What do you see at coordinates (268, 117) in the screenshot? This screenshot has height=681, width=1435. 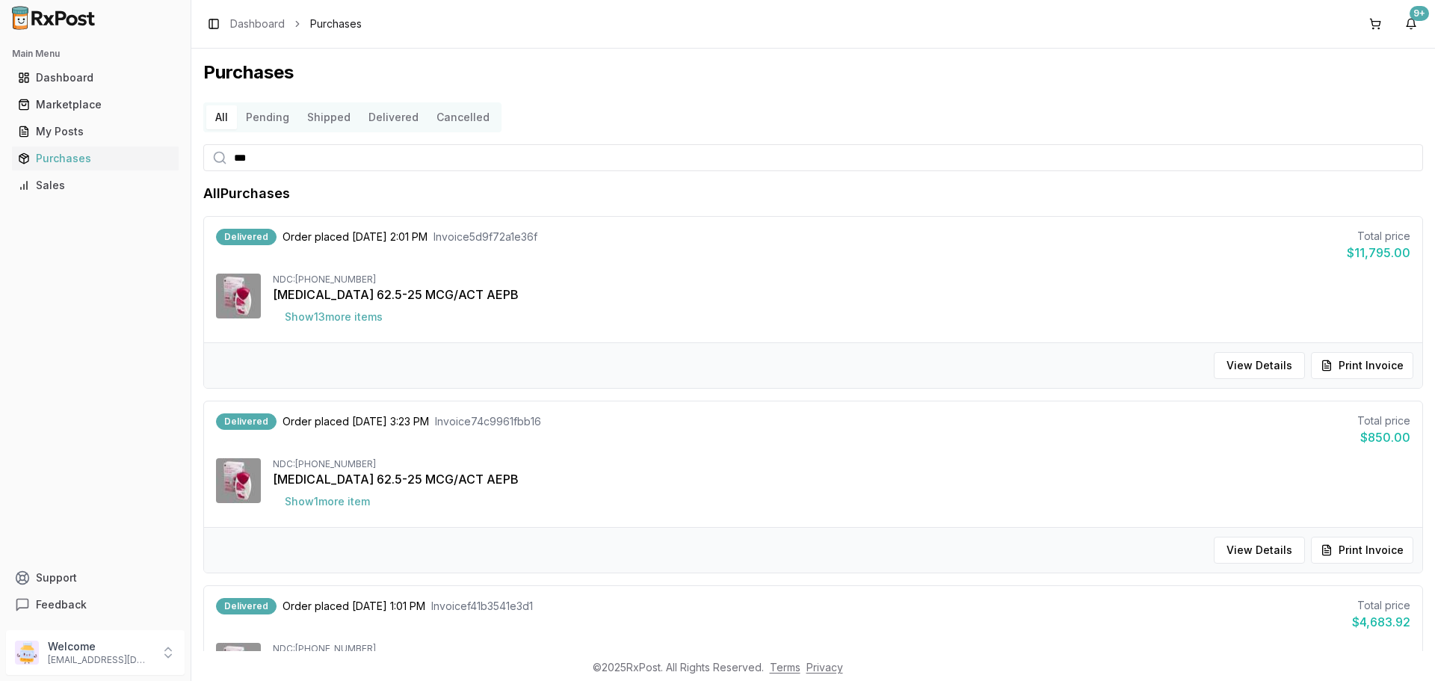 I see `a: Pending` at bounding box center [268, 117].